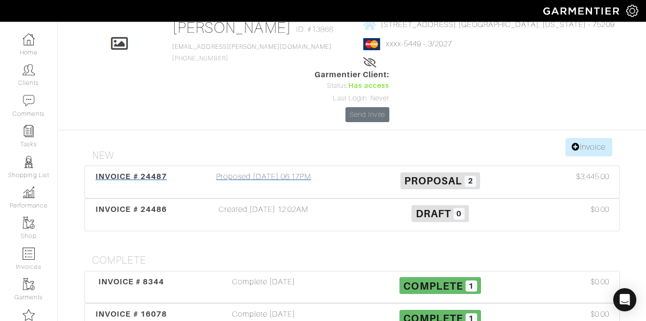 This screenshot has width=646, height=321. I want to click on img: graph-8b7af3c665d003b59727f371ae50e7771705bf0c487971e6e97d053d13c5068d.png, so click(28, 192).